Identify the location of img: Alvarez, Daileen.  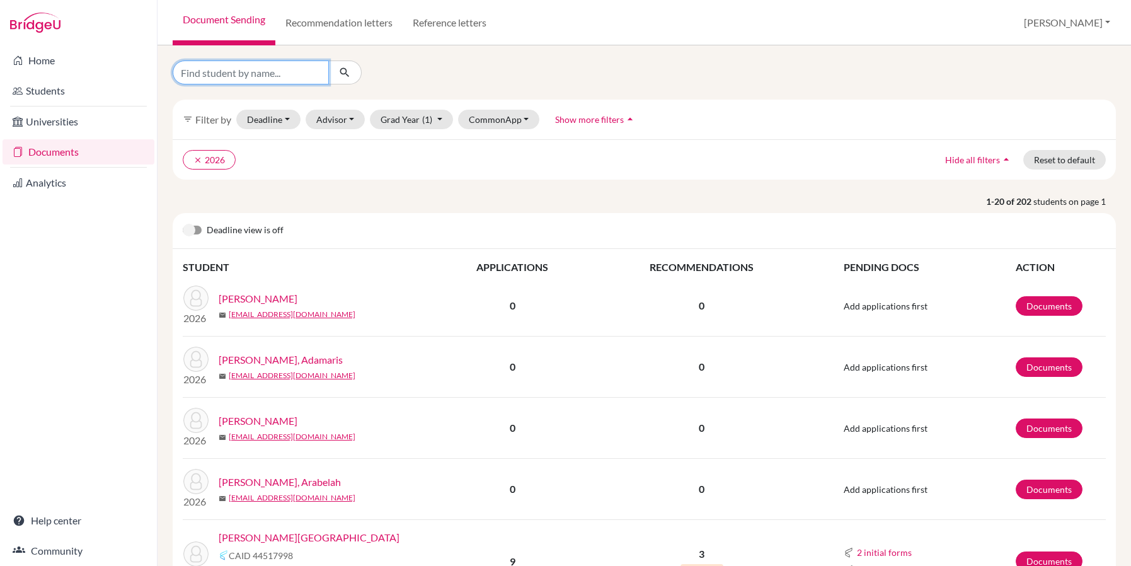
(196, 420).